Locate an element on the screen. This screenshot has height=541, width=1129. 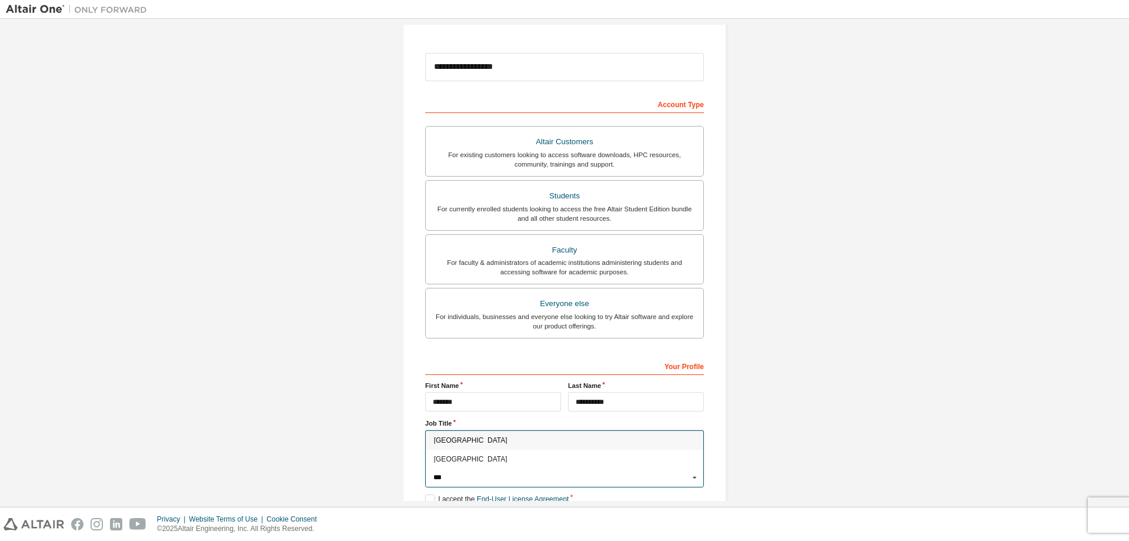
div: Students is located at coordinates (565, 196).